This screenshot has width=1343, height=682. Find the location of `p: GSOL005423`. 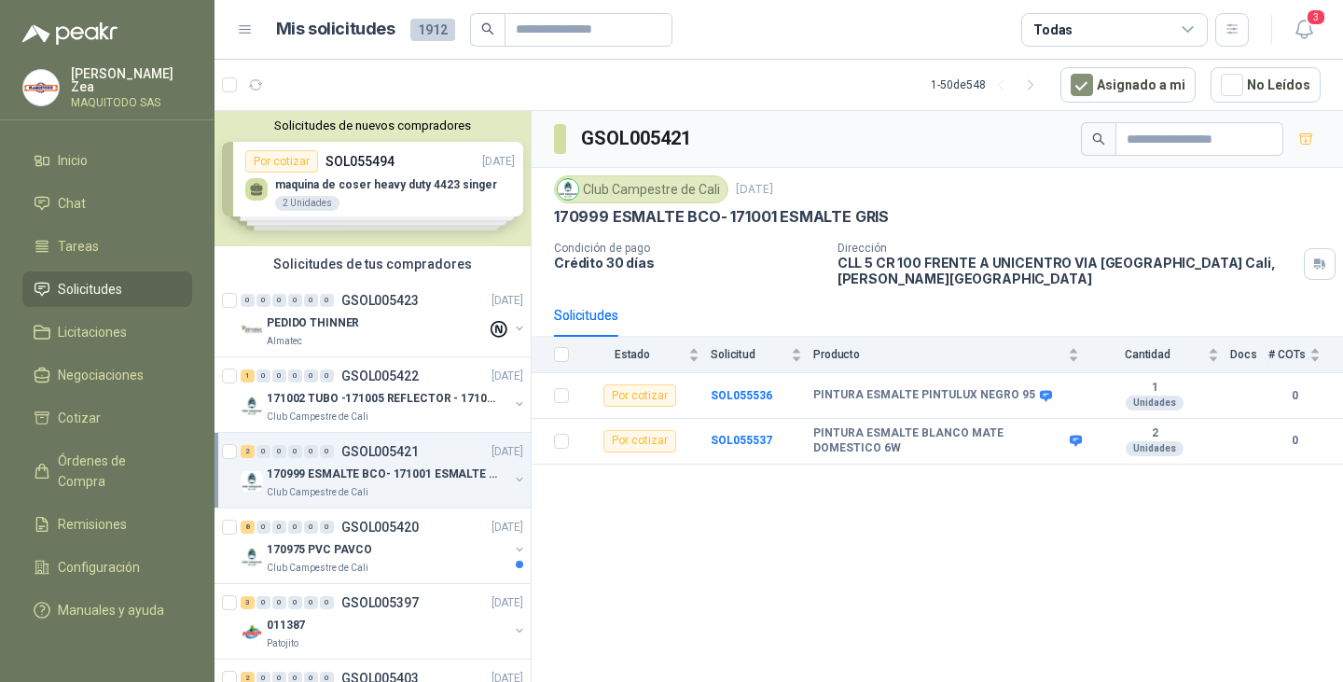

p: GSOL005423 is located at coordinates (380, 300).